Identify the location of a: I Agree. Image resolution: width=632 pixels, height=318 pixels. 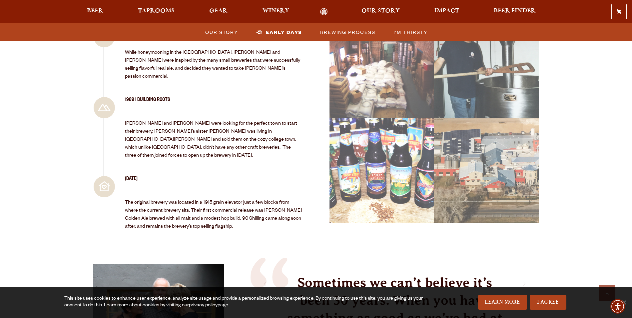
(548, 302).